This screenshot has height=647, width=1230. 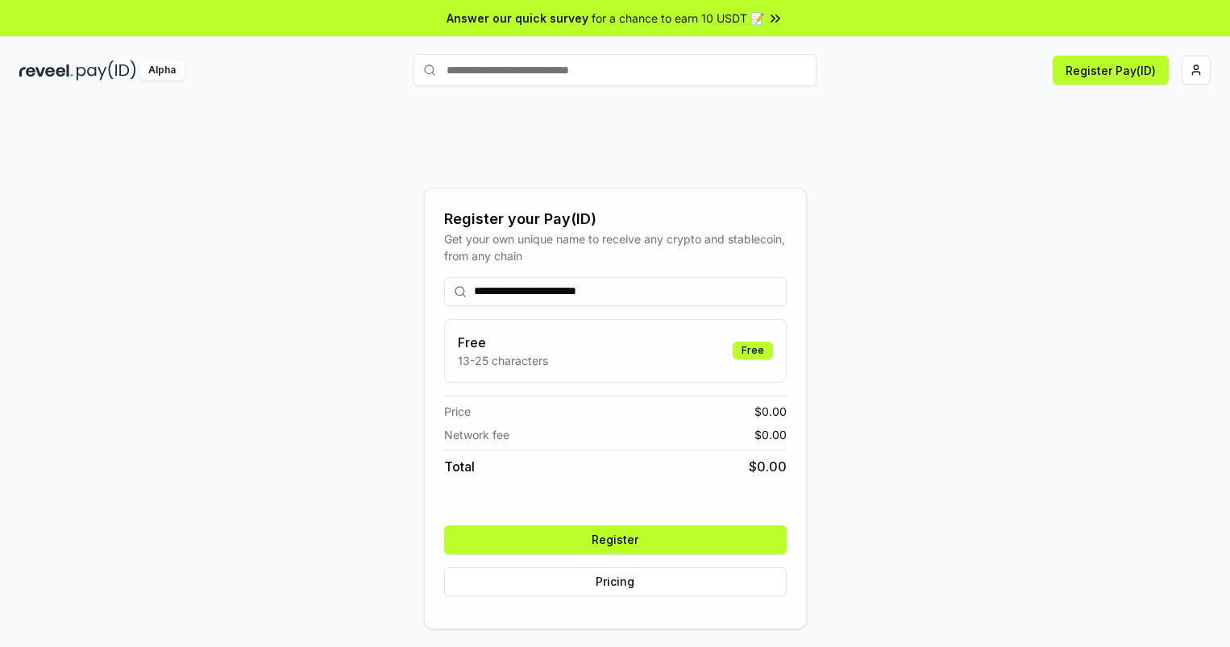 What do you see at coordinates (476, 434) in the screenshot?
I see `span: Network fee` at bounding box center [476, 434].